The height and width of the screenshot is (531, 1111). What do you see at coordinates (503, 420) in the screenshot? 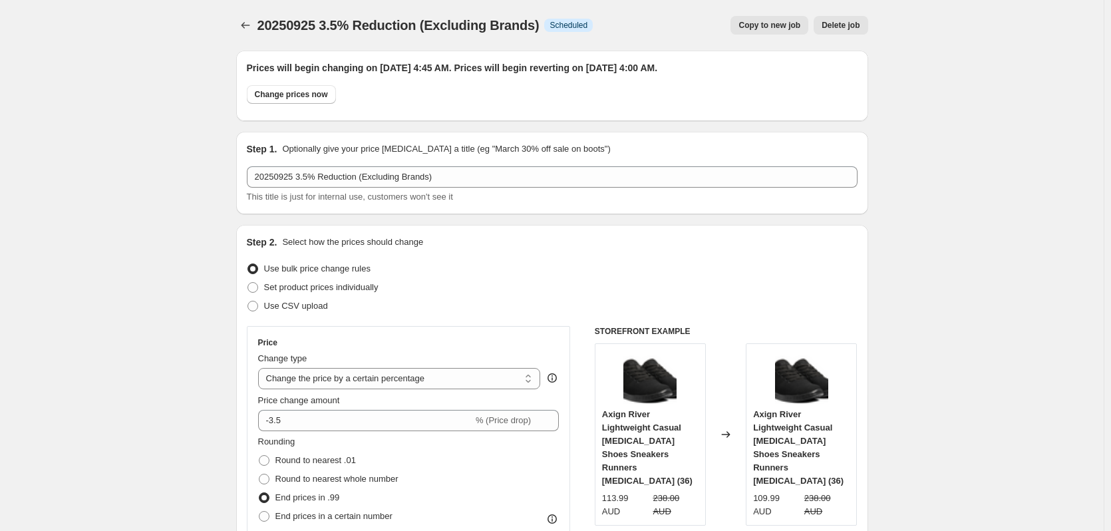
I see `span: % (Price drop)` at bounding box center [503, 420].